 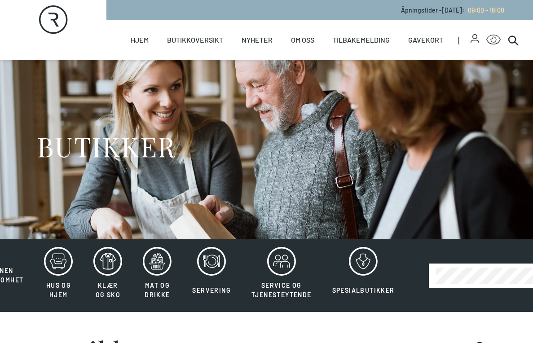 What do you see at coordinates (486, 10) in the screenshot?
I see `span: 09:00 - 18:00` at bounding box center [486, 10].